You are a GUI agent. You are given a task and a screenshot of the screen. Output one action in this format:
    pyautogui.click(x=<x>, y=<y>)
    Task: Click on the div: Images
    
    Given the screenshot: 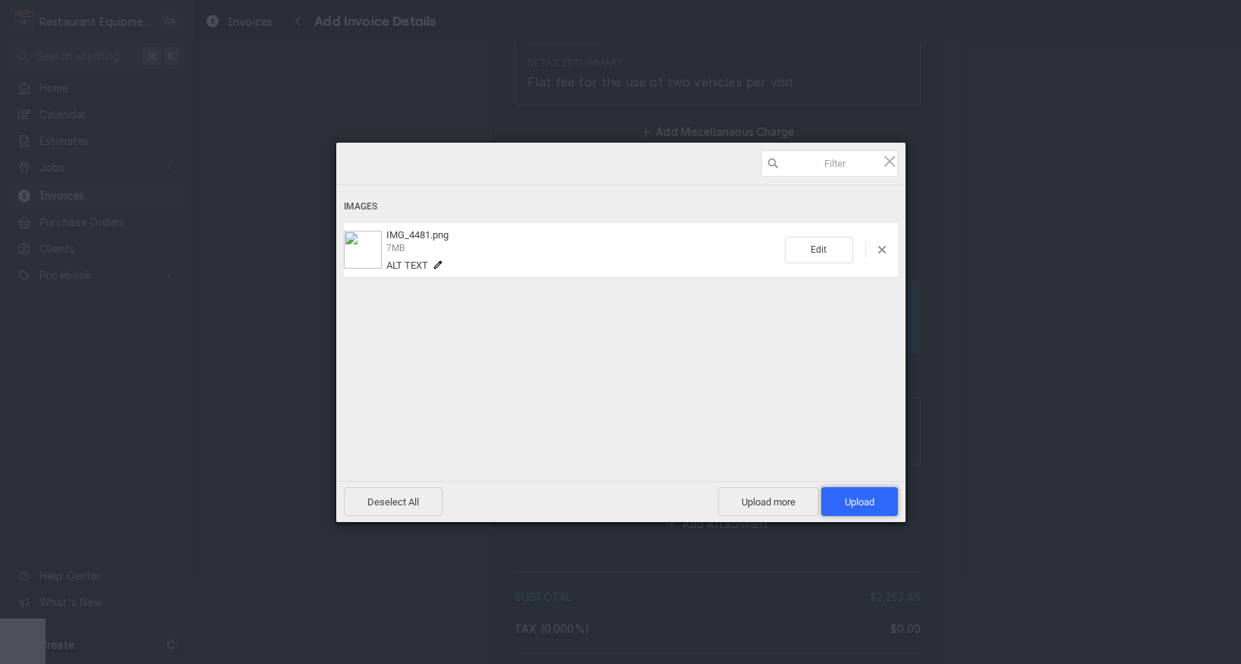 What is the action you would take?
    pyautogui.click(x=621, y=206)
    